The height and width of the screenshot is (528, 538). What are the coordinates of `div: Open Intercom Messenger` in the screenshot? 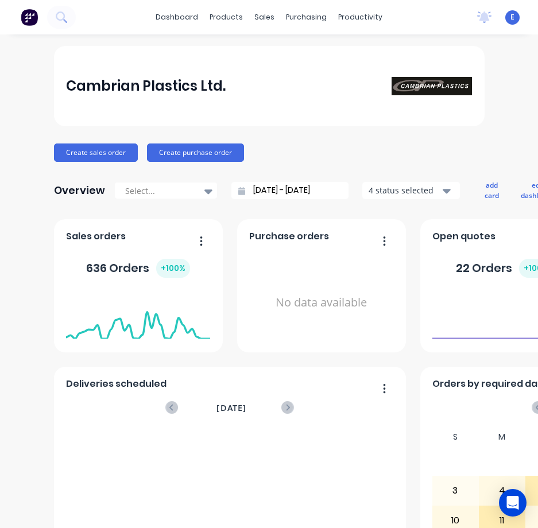 It's located at (513, 503).